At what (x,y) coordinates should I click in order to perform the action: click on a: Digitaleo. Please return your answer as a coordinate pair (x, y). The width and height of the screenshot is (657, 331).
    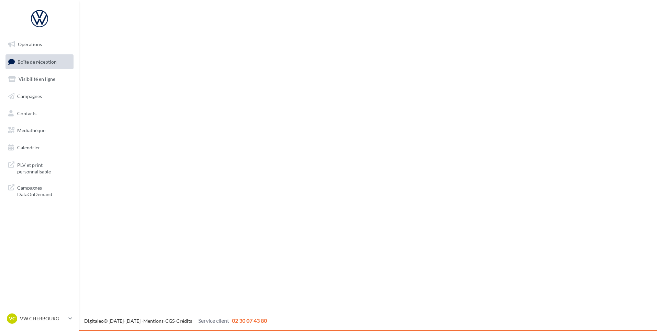
    Looking at the image, I should click on (94, 320).